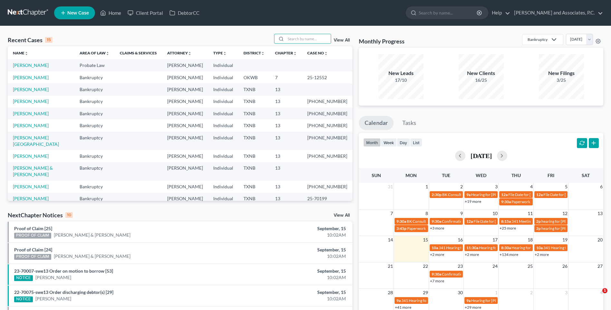  Describe the element at coordinates (145, 13) in the screenshot. I see `a: Client Portal` at that location.